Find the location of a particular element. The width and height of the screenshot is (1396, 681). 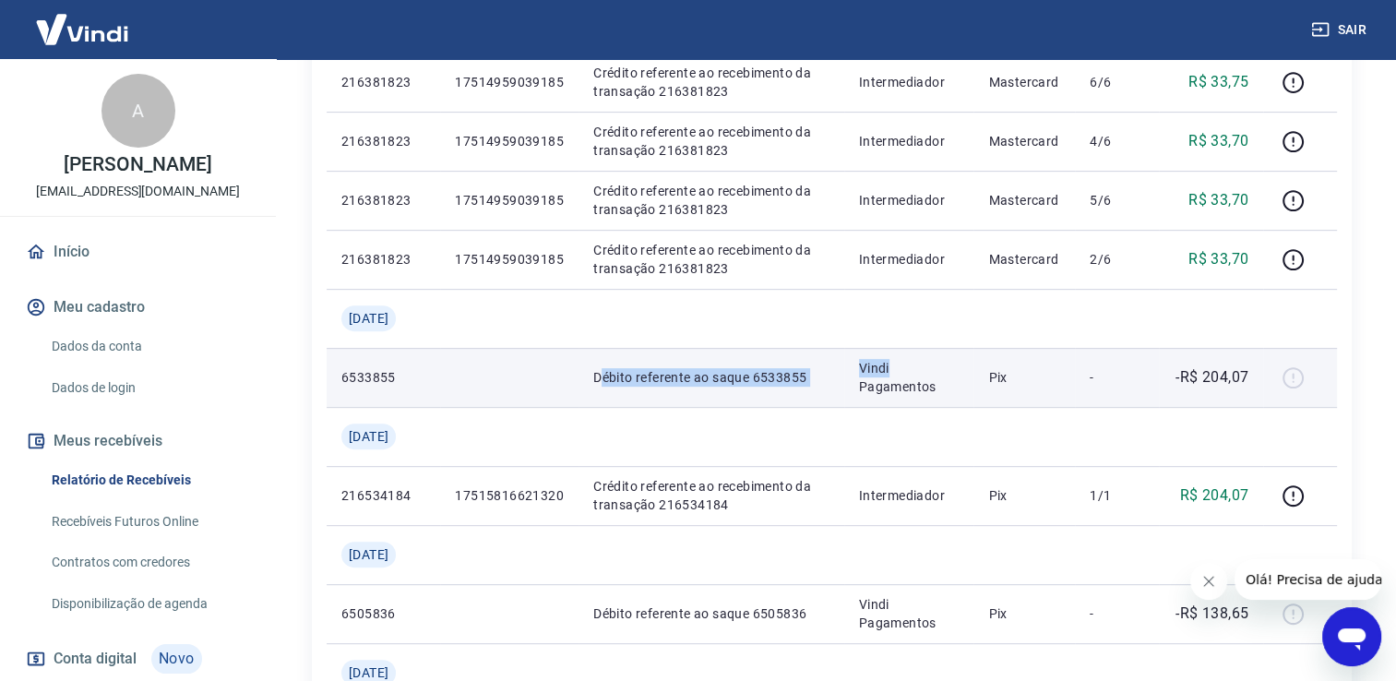

p: 6505836 is located at coordinates (383, 614).